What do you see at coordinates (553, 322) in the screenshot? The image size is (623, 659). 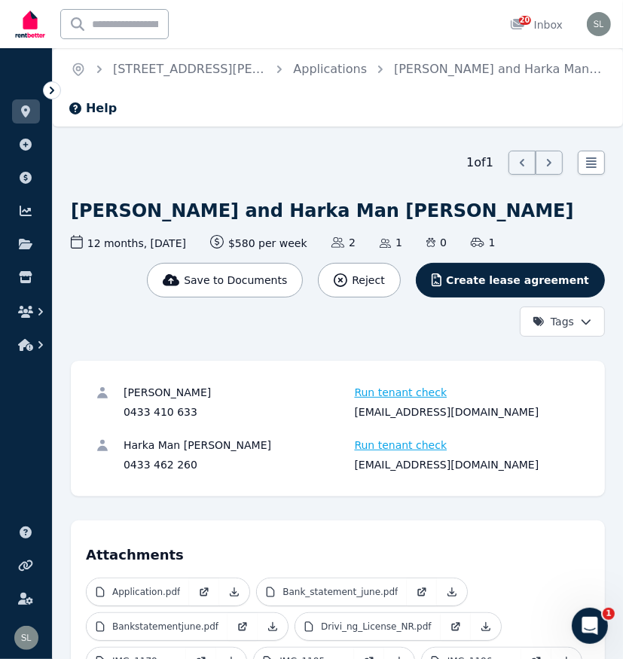 I see `span: Tags` at bounding box center [553, 322].